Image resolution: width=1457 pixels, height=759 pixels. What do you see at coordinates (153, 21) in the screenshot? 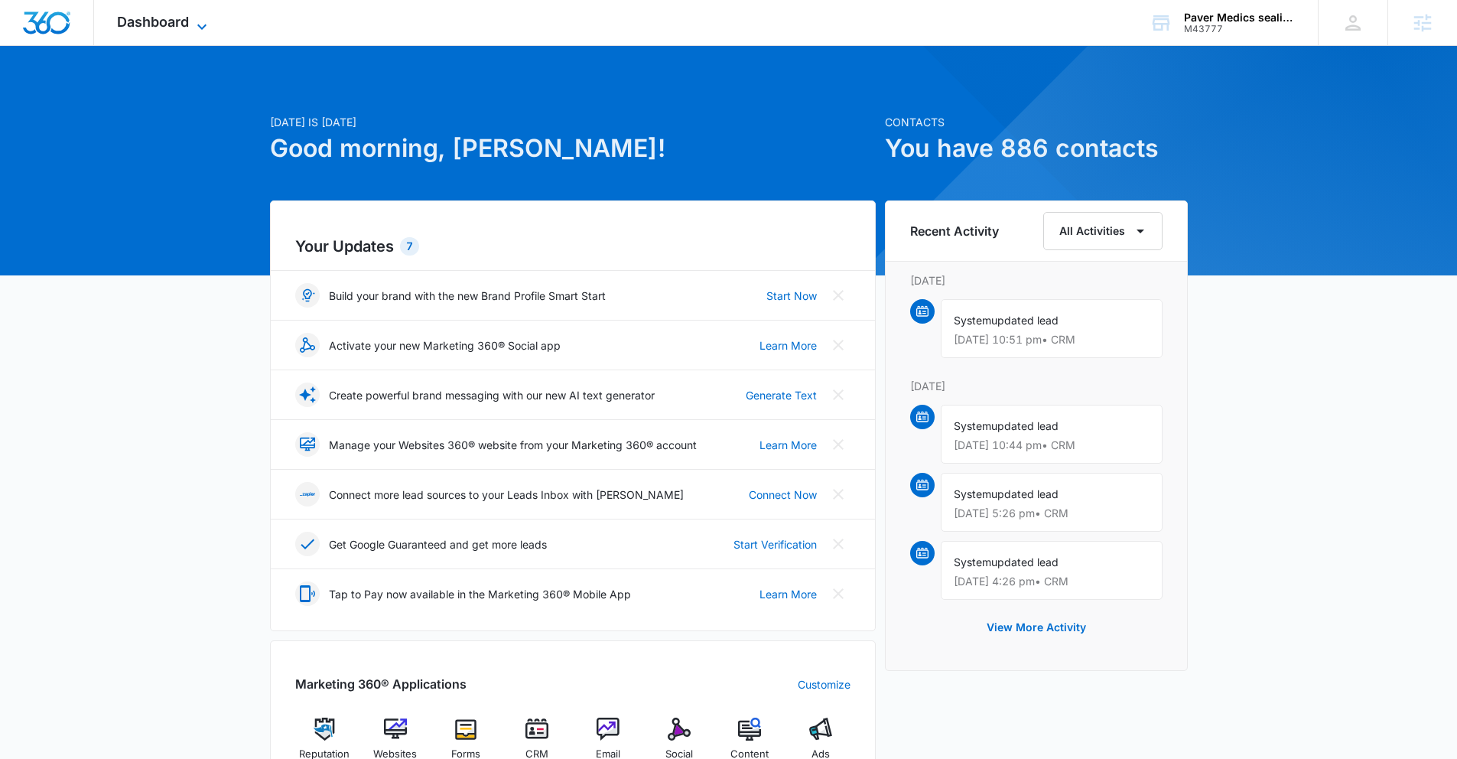
I see `span: Dashboard` at bounding box center [153, 21].